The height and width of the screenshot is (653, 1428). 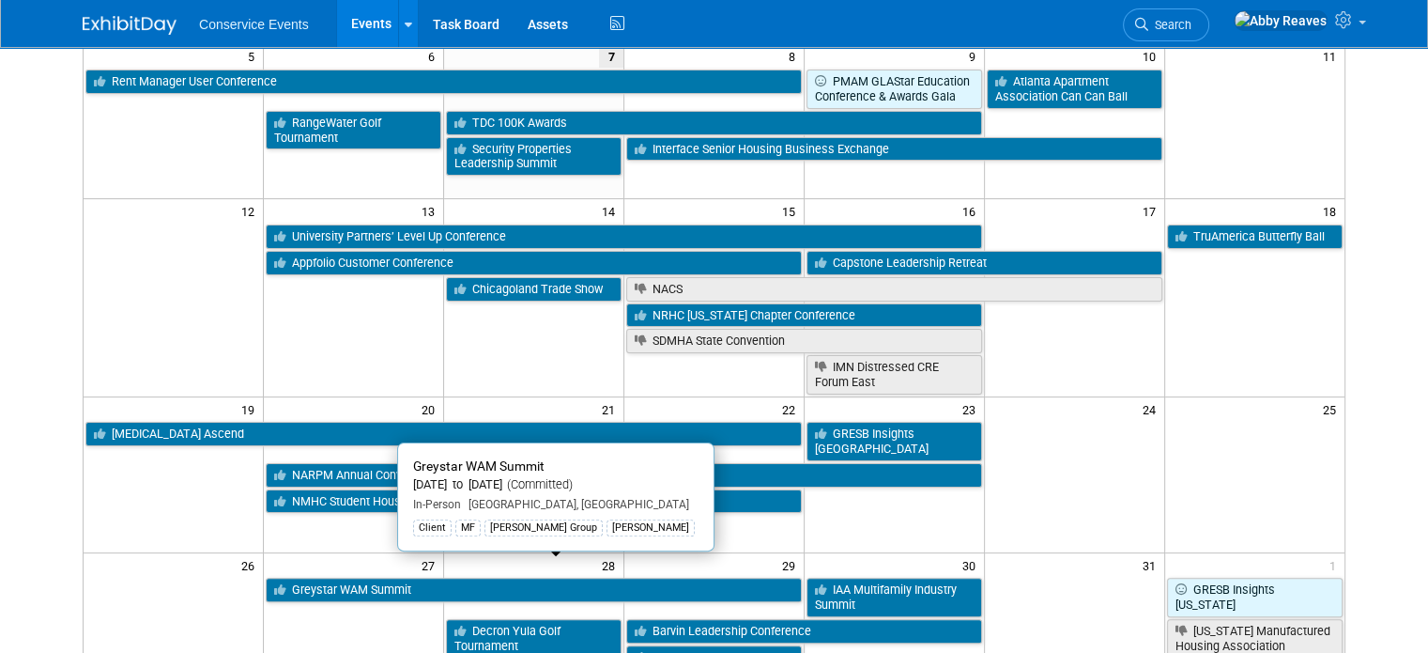 I want to click on a: IMN Distressed CRE Forum East, so click(x=894, y=374).